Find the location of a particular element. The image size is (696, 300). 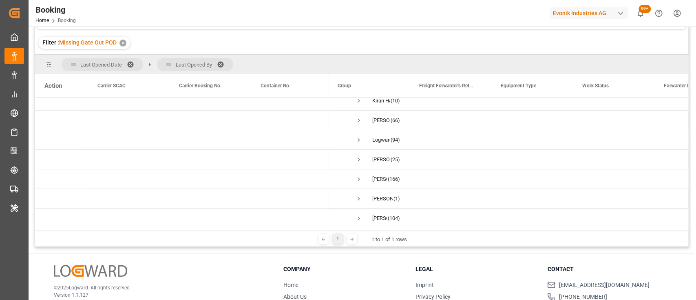

img: Logward Logo is located at coordinates (91, 270).